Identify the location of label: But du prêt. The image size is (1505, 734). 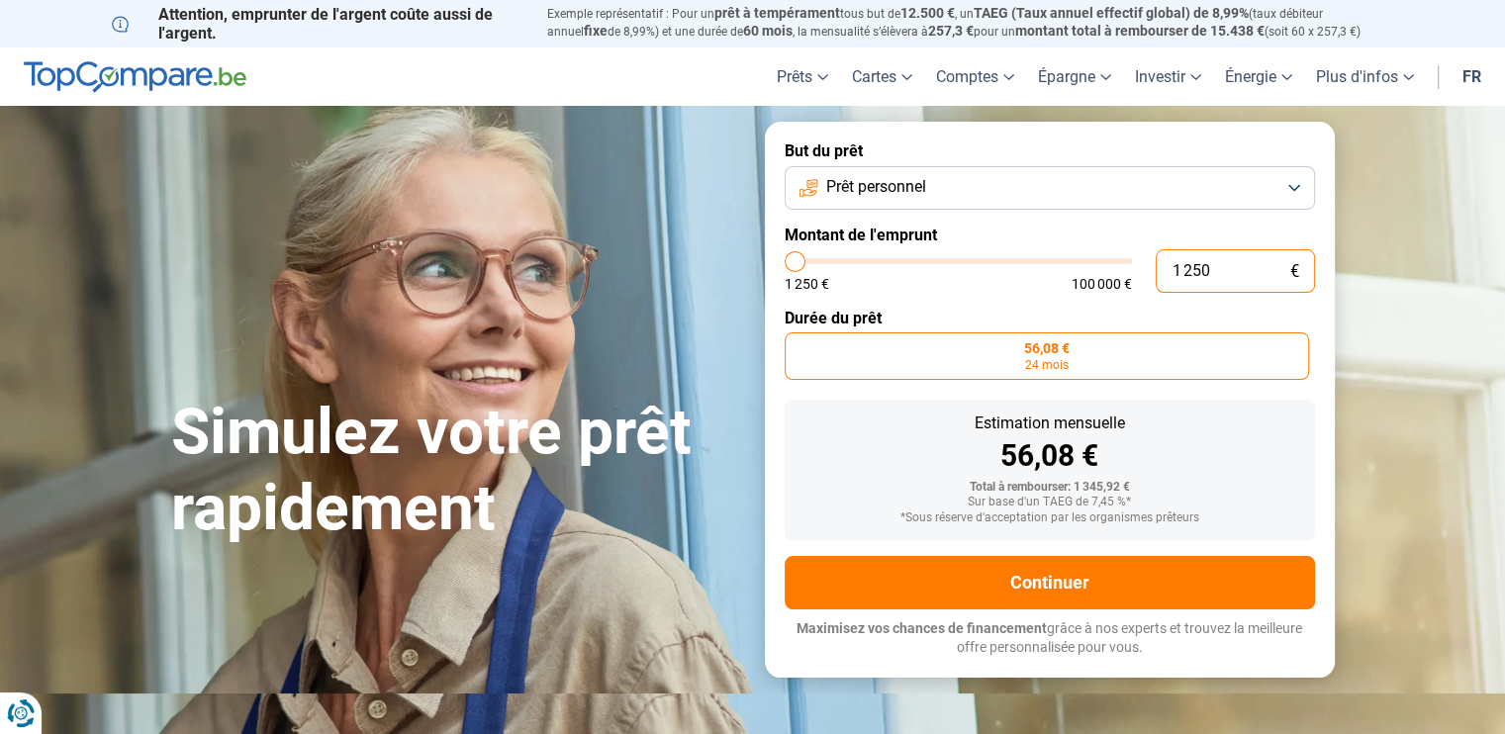
(1050, 150).